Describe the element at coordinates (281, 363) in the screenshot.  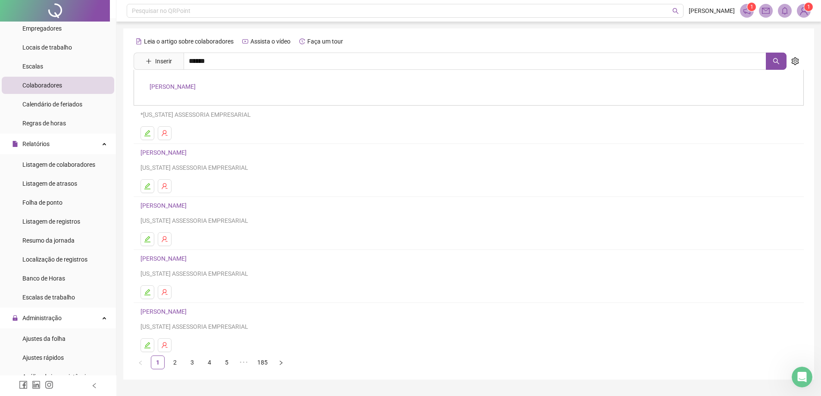
I see `li: Próxima página` at that location.